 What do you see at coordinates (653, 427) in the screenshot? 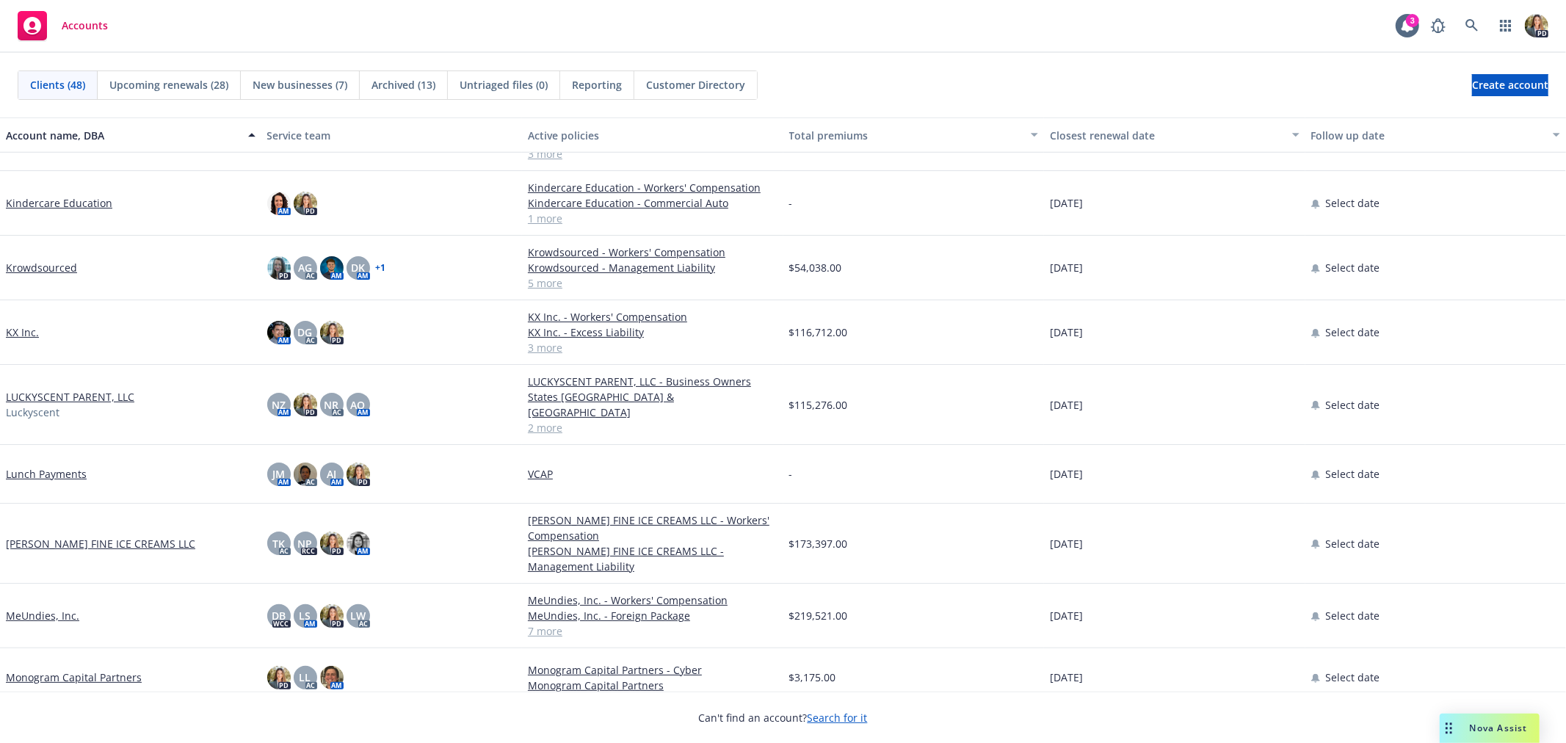
I see `a: 2 more` at bounding box center [653, 427].